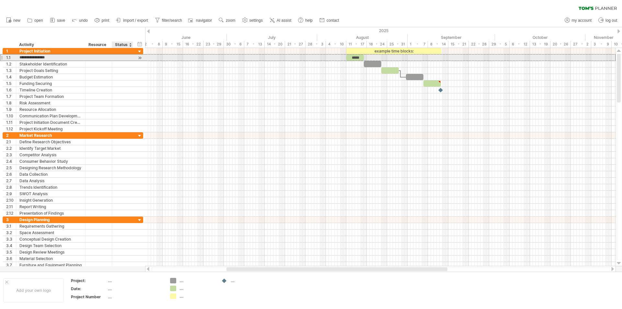 The height and width of the screenshot is (309, 622). Describe the element at coordinates (105, 20) in the screenshot. I see `span: print` at that location.